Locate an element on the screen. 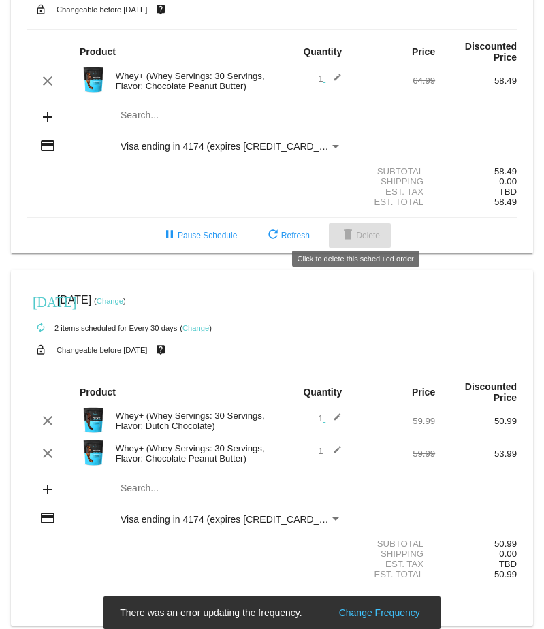  mat-icon: refresh is located at coordinates (273, 236).